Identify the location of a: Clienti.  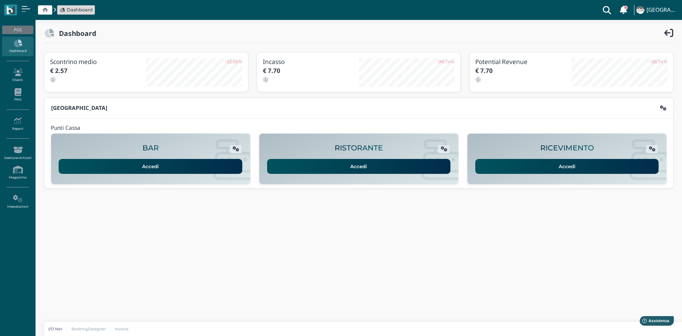
(17, 75).